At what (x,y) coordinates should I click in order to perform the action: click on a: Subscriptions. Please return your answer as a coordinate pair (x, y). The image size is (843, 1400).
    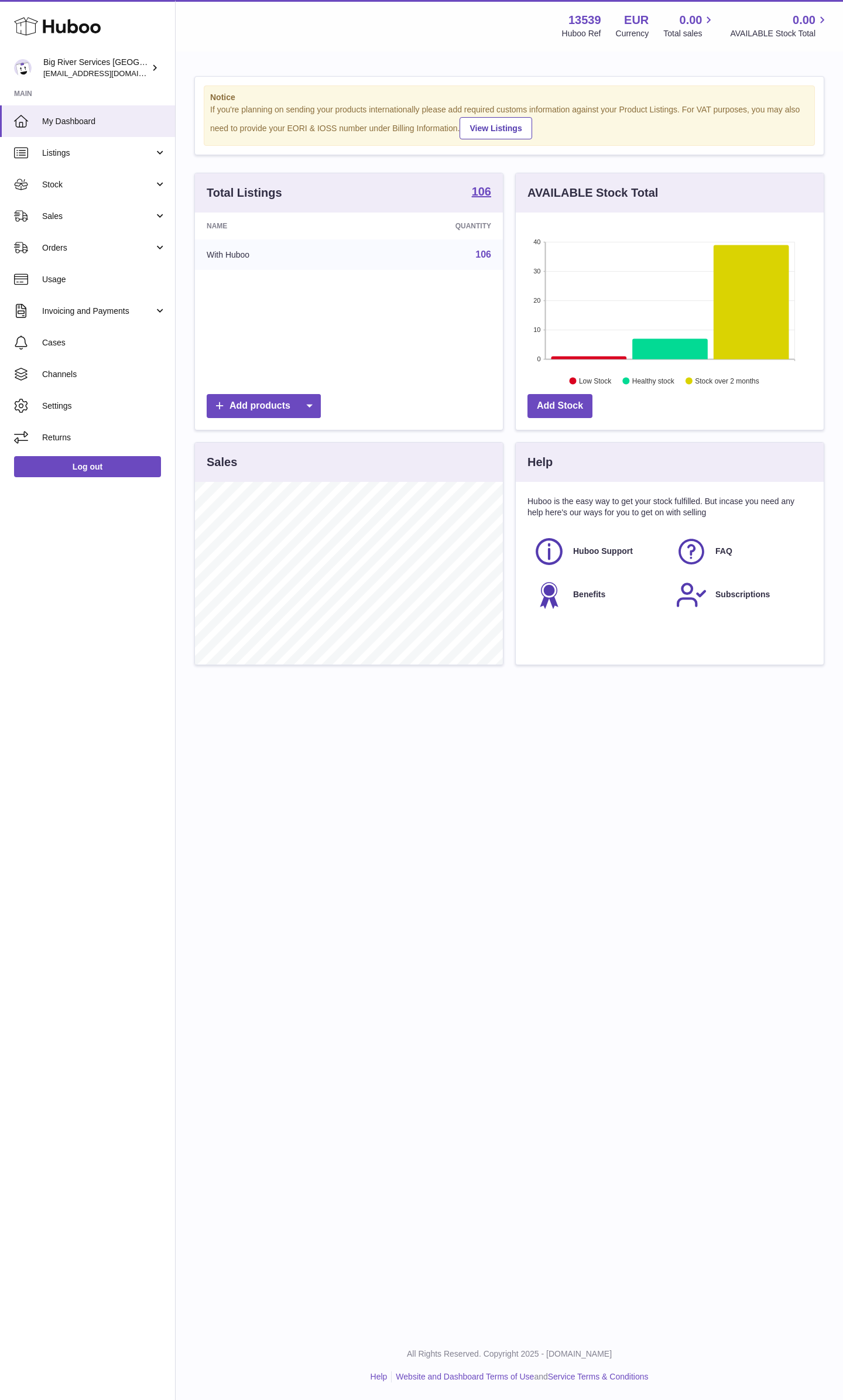
    Looking at the image, I should click on (741, 594).